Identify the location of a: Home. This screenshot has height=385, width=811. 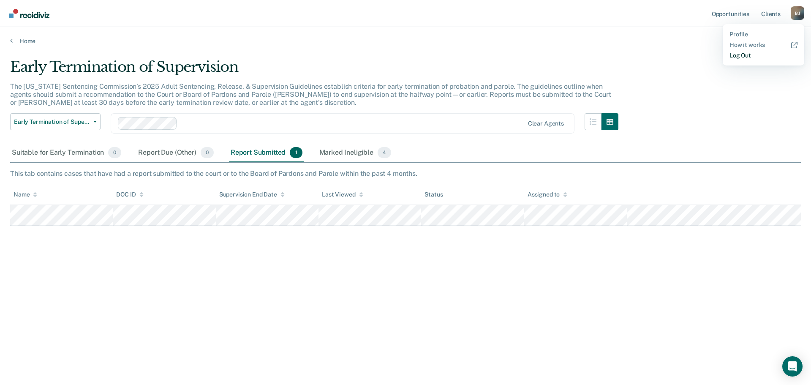
(405, 41).